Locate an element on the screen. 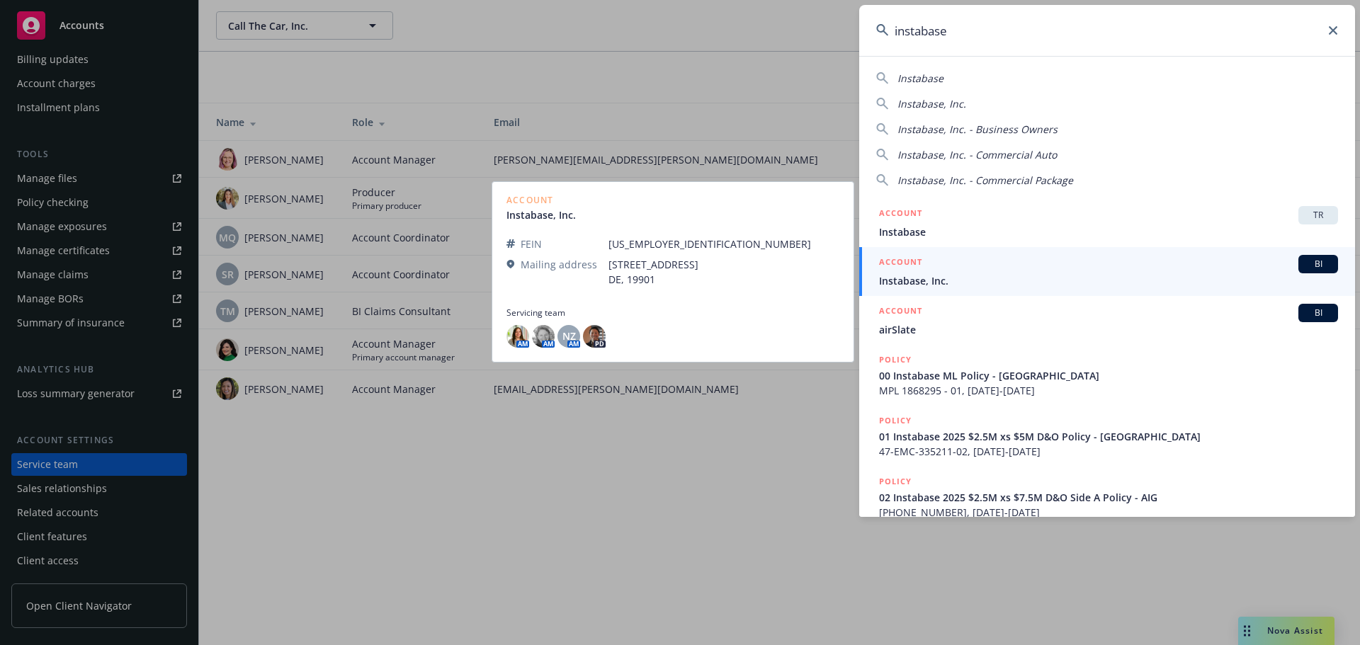  span: 02 Instabase 2025 $2.5M xs $7.5M D&O Side A Policy - AIG is located at coordinates (1108, 497).